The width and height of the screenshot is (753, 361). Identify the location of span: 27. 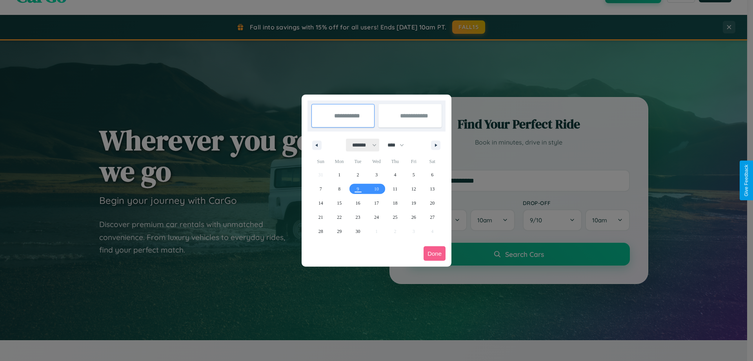
(432, 217).